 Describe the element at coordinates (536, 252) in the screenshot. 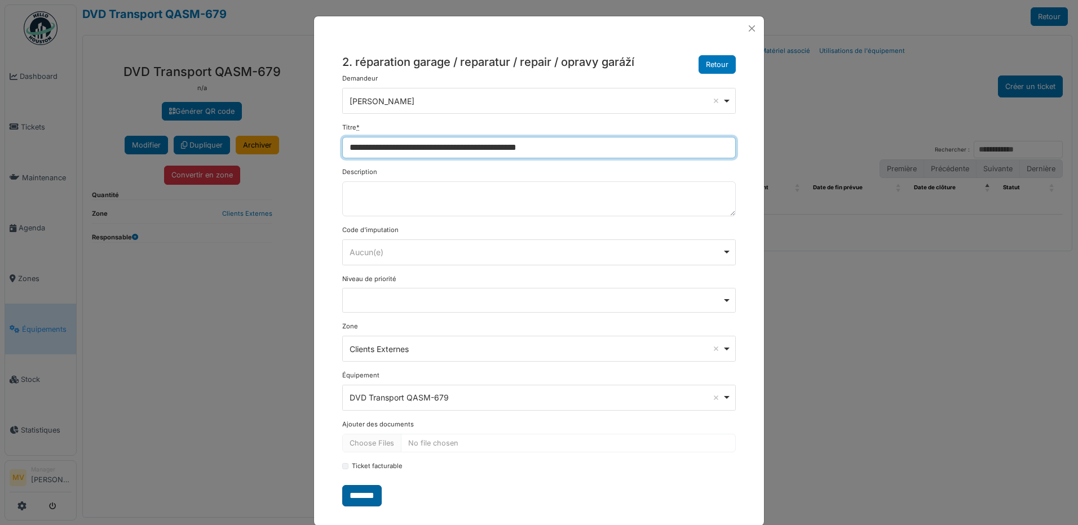

I see `div: Aucun(e)` at that location.